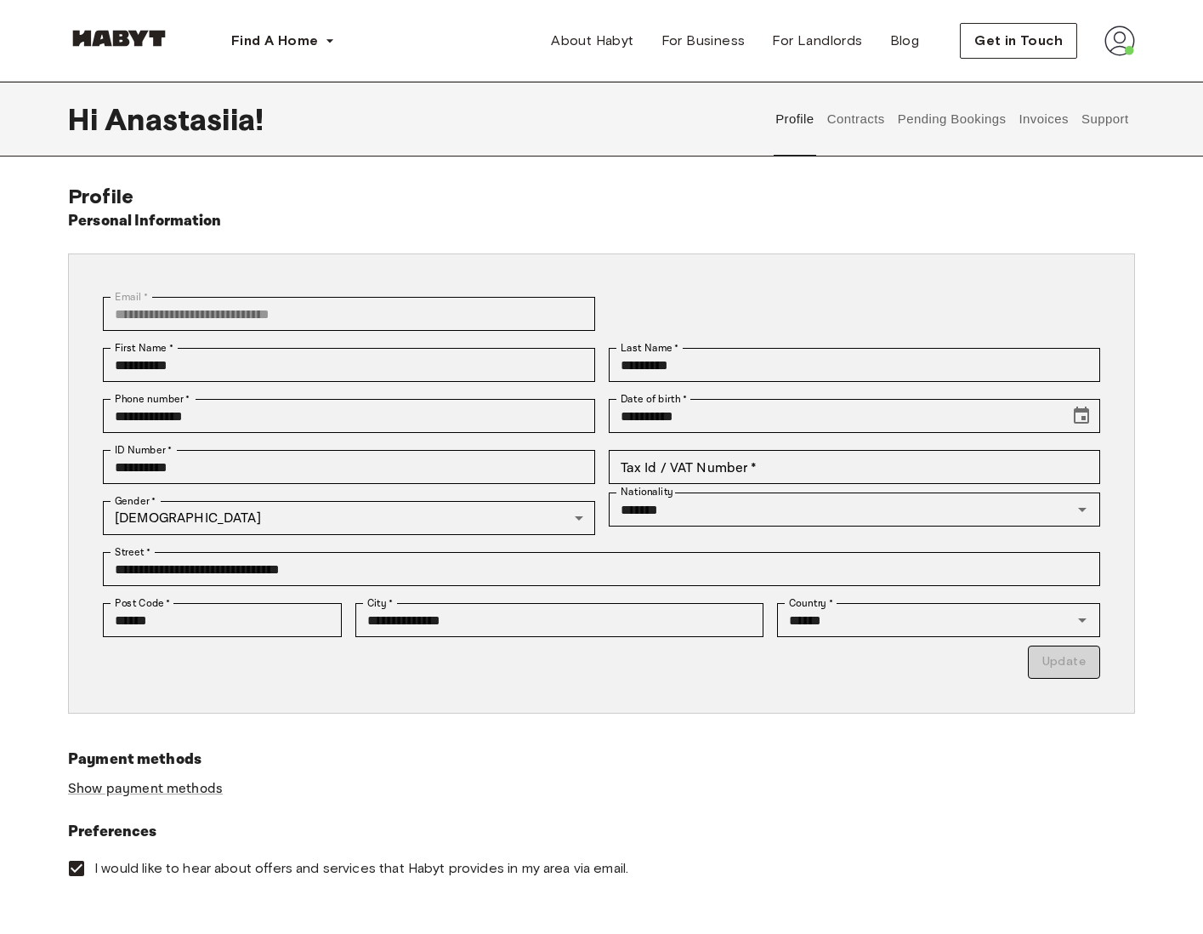 This screenshot has width=1203, height=934. I want to click on label: Nationality, so click(647, 492).